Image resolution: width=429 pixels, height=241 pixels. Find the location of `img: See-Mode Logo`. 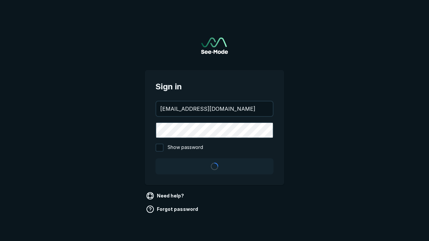

img: See-Mode Logo is located at coordinates (214, 46).